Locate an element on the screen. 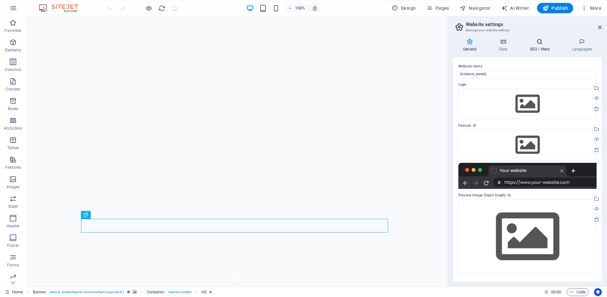 This screenshot has height=297, width=607. h4: Languages is located at coordinates (582, 45).